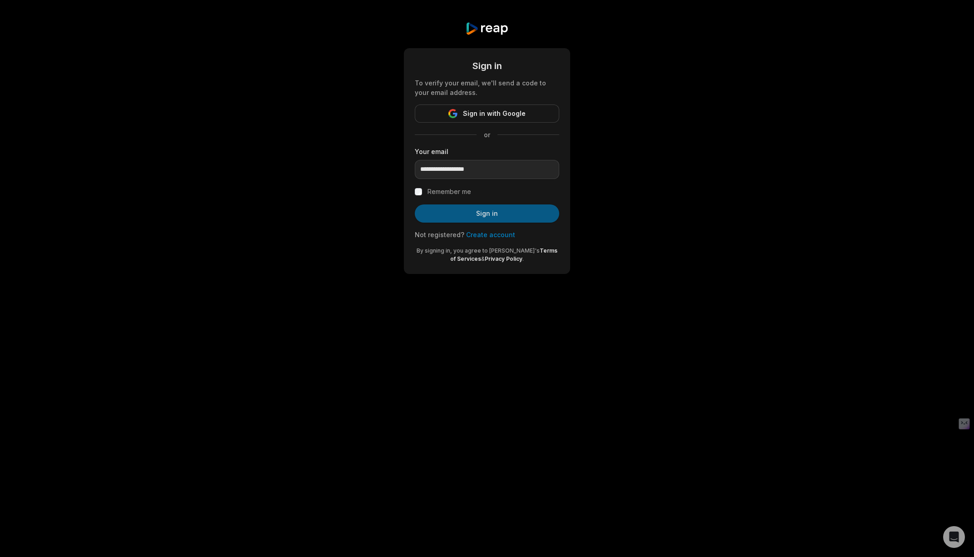 The height and width of the screenshot is (557, 974). I want to click on a: Privacy Policy, so click(503, 258).